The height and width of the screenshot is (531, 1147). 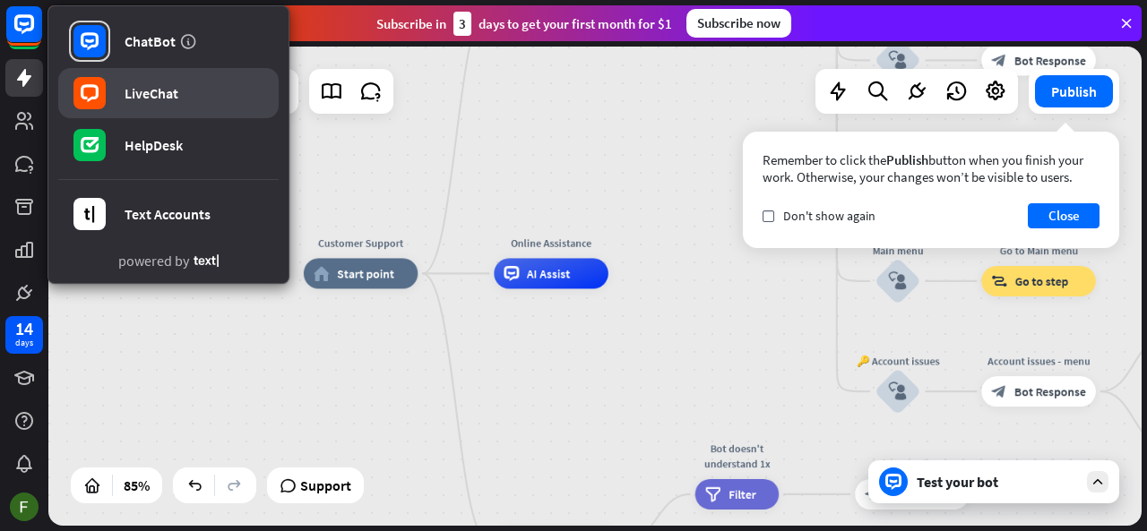 What do you see at coordinates (136, 486) in the screenshot?
I see `div: 85%` at bounding box center [136, 486].